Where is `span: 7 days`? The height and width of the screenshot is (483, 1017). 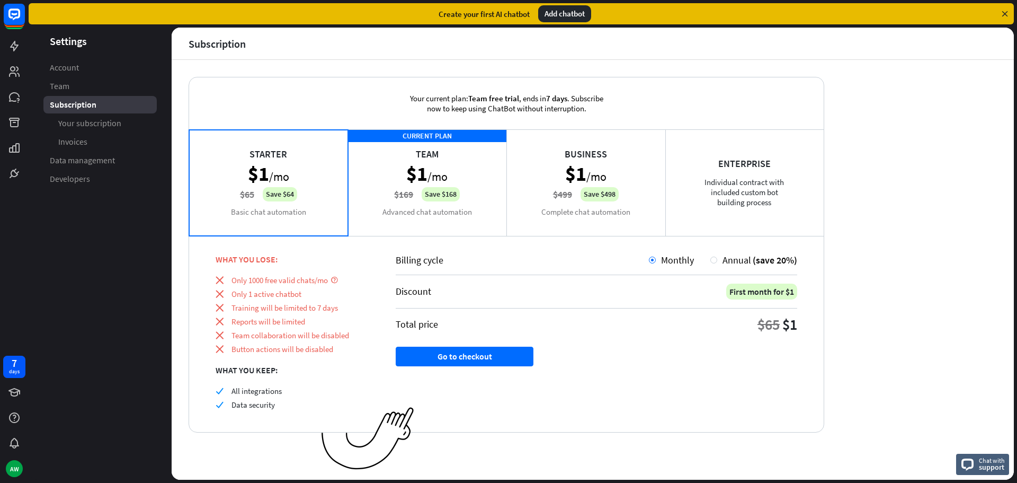
span: 7 days is located at coordinates (557, 98).